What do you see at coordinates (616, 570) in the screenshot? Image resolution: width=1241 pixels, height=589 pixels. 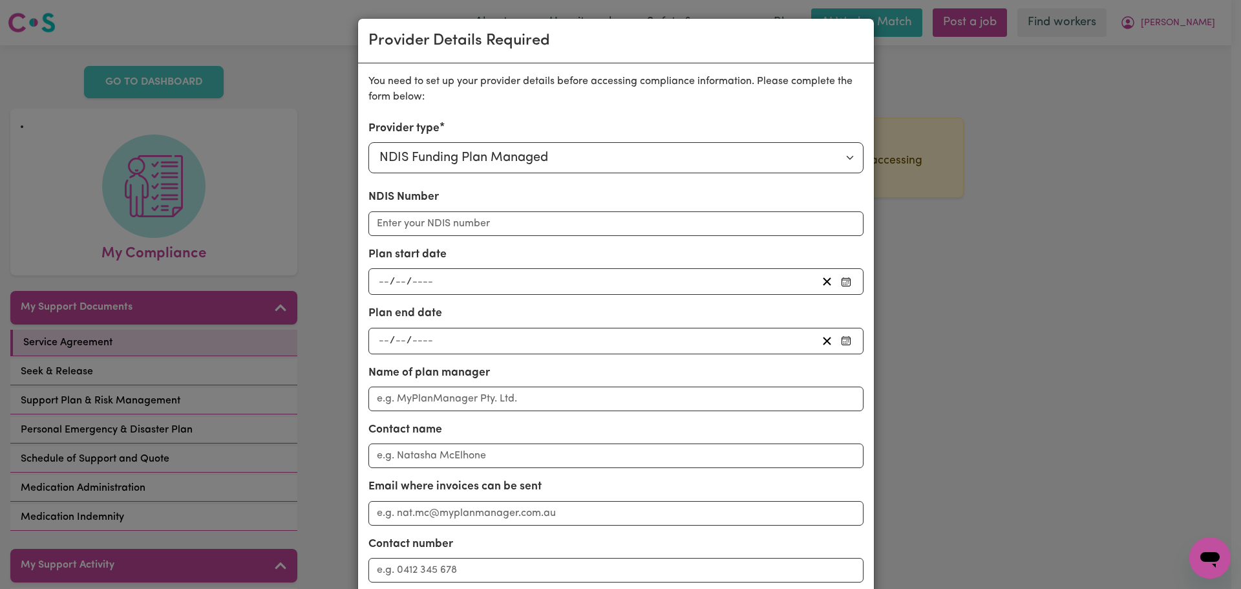 I see `input: e.g. 0412 345 678` at bounding box center [616, 570].